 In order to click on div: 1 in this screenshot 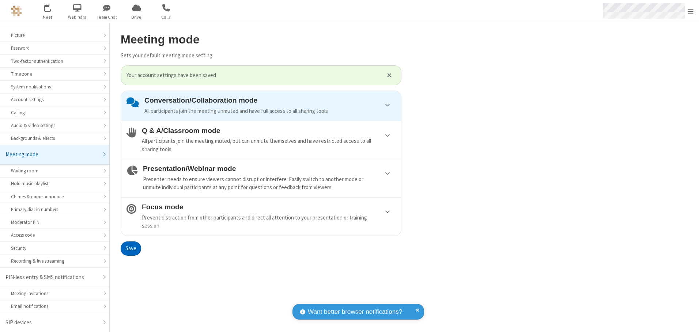, I will do `click(52, 7)`.